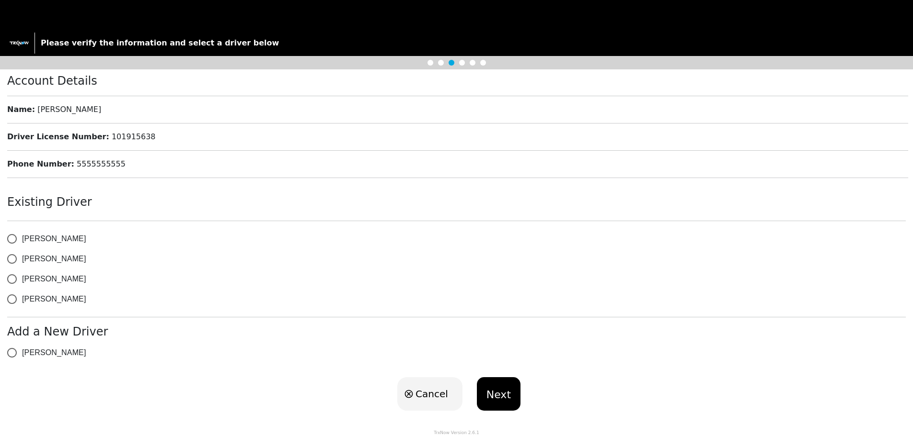 The width and height of the screenshot is (913, 436). Describe the element at coordinates (21, 109) in the screenshot. I see `b: Name :` at that location.